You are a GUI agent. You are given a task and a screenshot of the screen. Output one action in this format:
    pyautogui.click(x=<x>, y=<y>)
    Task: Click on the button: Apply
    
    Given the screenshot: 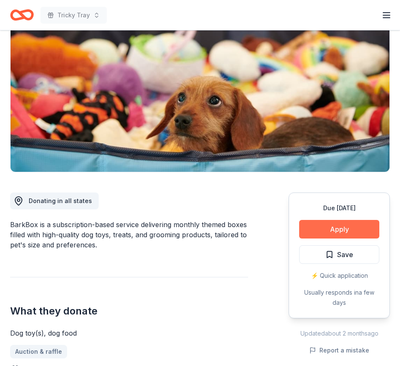 What is the action you would take?
    pyautogui.click(x=339, y=229)
    